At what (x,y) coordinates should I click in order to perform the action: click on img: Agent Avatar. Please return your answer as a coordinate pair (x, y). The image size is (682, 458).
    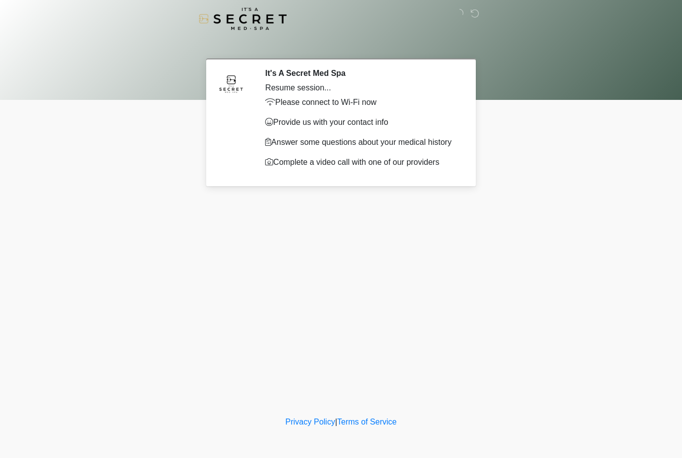
    Looking at the image, I should click on (231, 83).